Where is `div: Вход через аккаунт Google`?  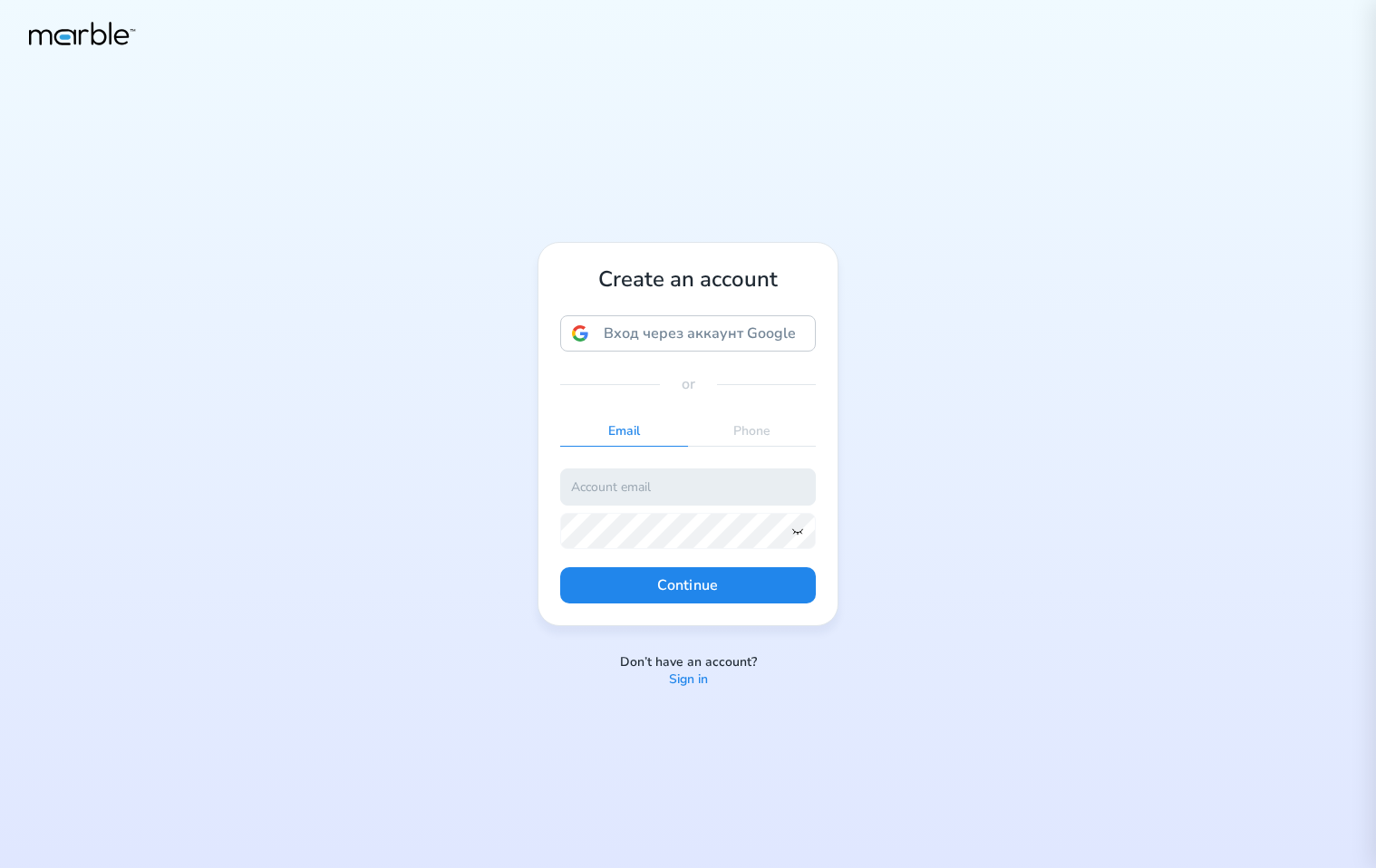 div: Вход через аккаунт Google is located at coordinates (688, 334).